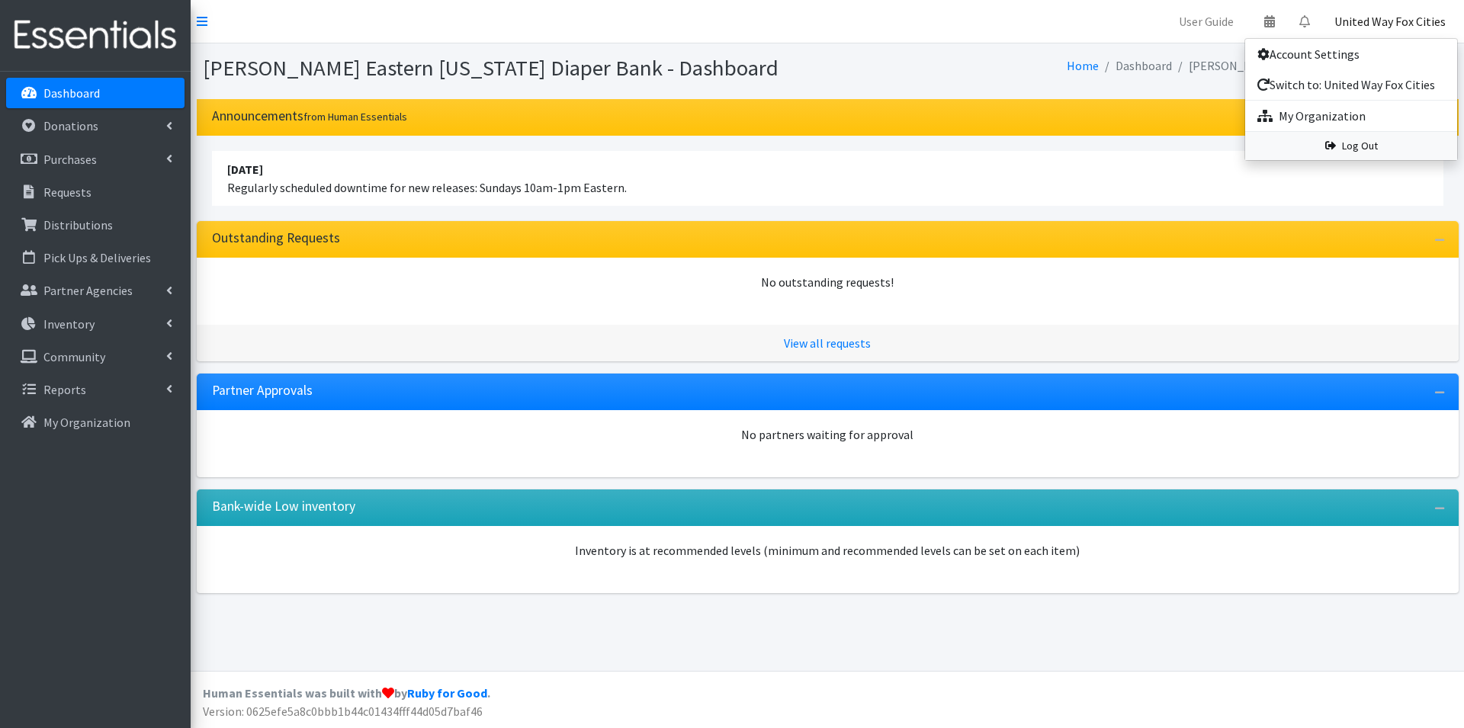 The width and height of the screenshot is (1464, 728). What do you see at coordinates (95, 192) in the screenshot?
I see `a: Requests` at bounding box center [95, 192].